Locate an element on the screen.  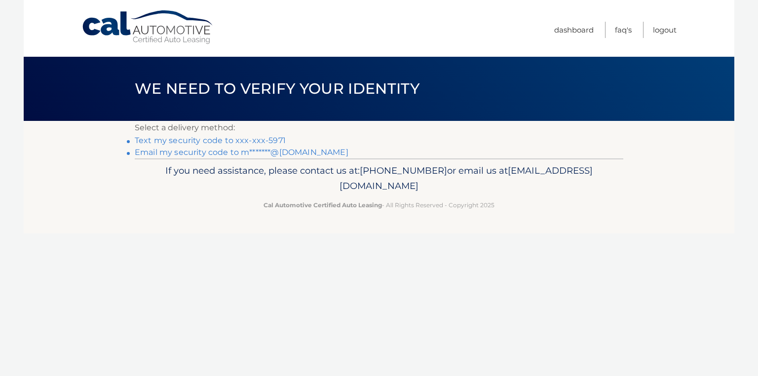
p: If you need assistance, please contact us at: or email us at is located at coordinates (379, 179).